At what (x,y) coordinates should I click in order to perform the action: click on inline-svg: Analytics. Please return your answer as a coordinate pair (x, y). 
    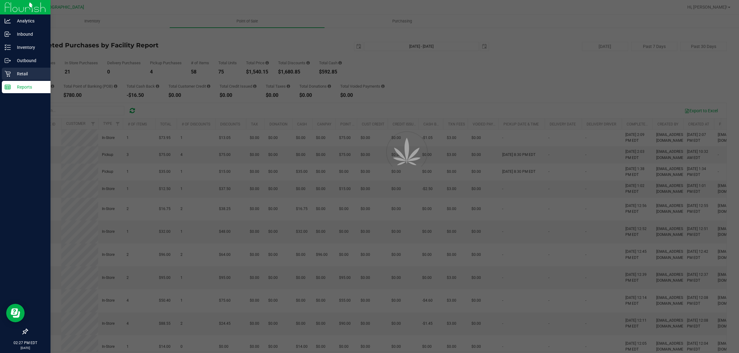
    Looking at the image, I should click on (8, 21).